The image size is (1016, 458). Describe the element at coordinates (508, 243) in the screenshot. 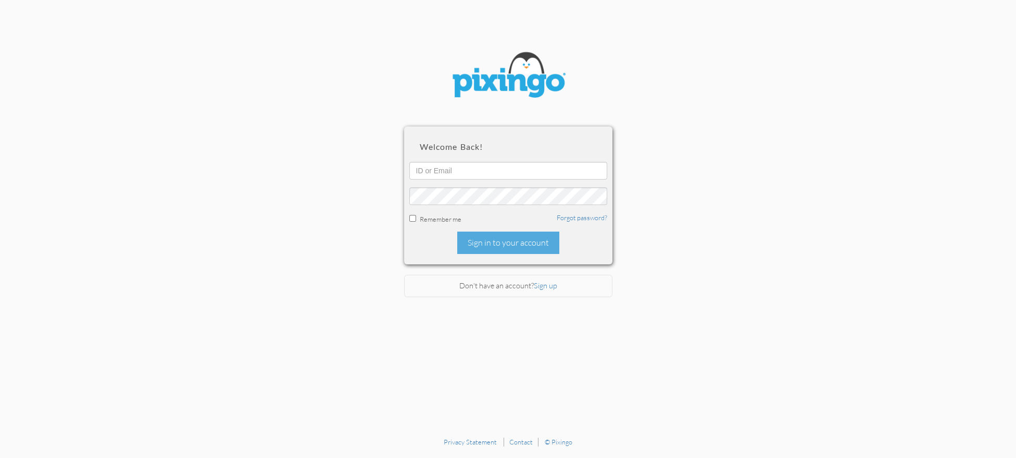

I see `div: Sign in to your account` at that location.